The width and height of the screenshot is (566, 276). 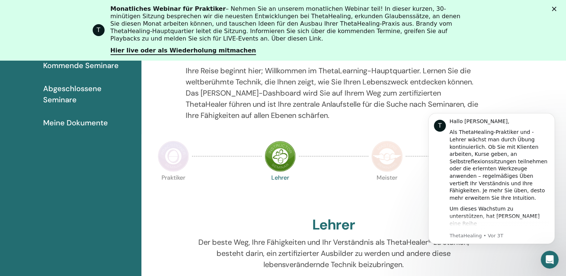 What do you see at coordinates (183, 50) in the screenshot?
I see `font: Hier live oder als Wiederholung mitmachen` at bounding box center [183, 50].